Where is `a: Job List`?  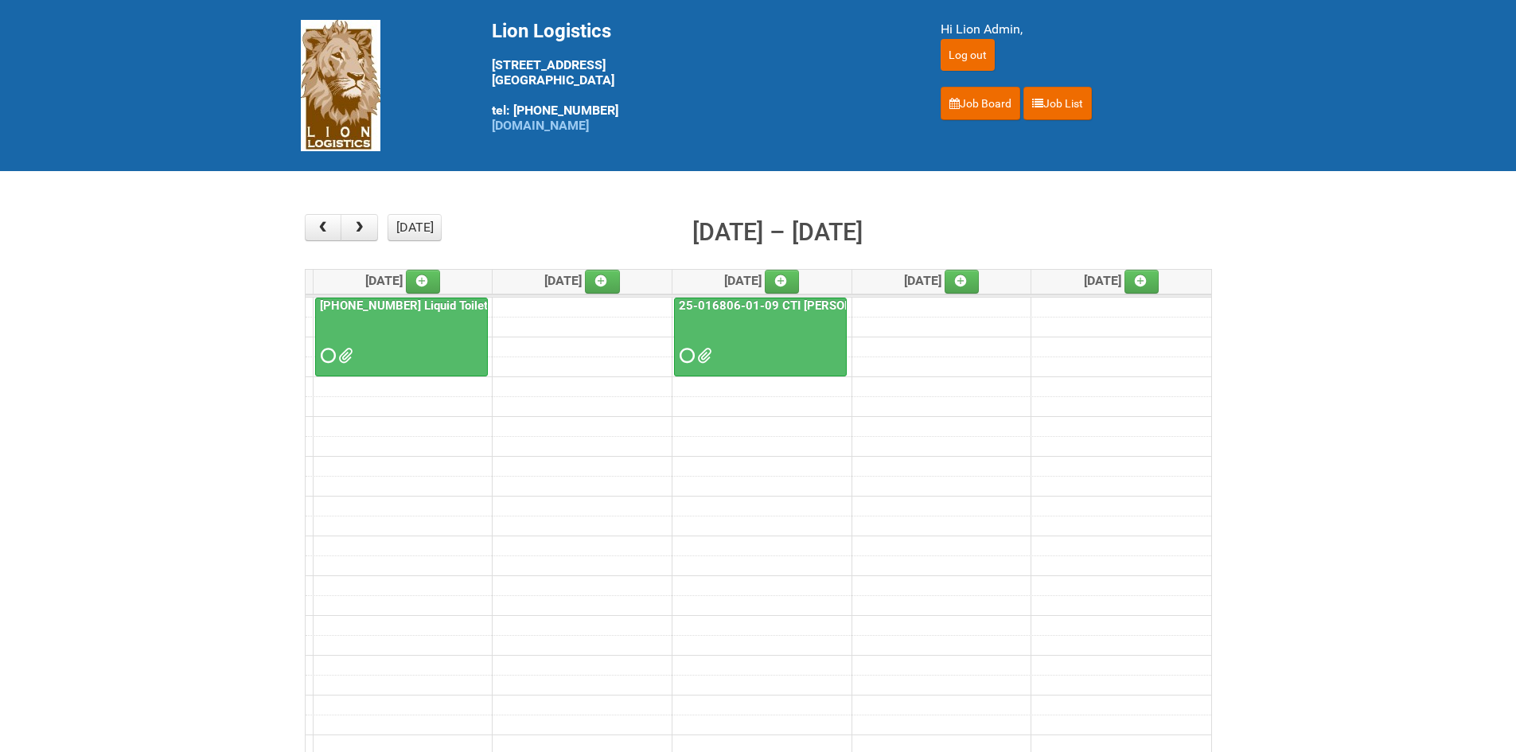
a: Job List is located at coordinates (1057, 103).